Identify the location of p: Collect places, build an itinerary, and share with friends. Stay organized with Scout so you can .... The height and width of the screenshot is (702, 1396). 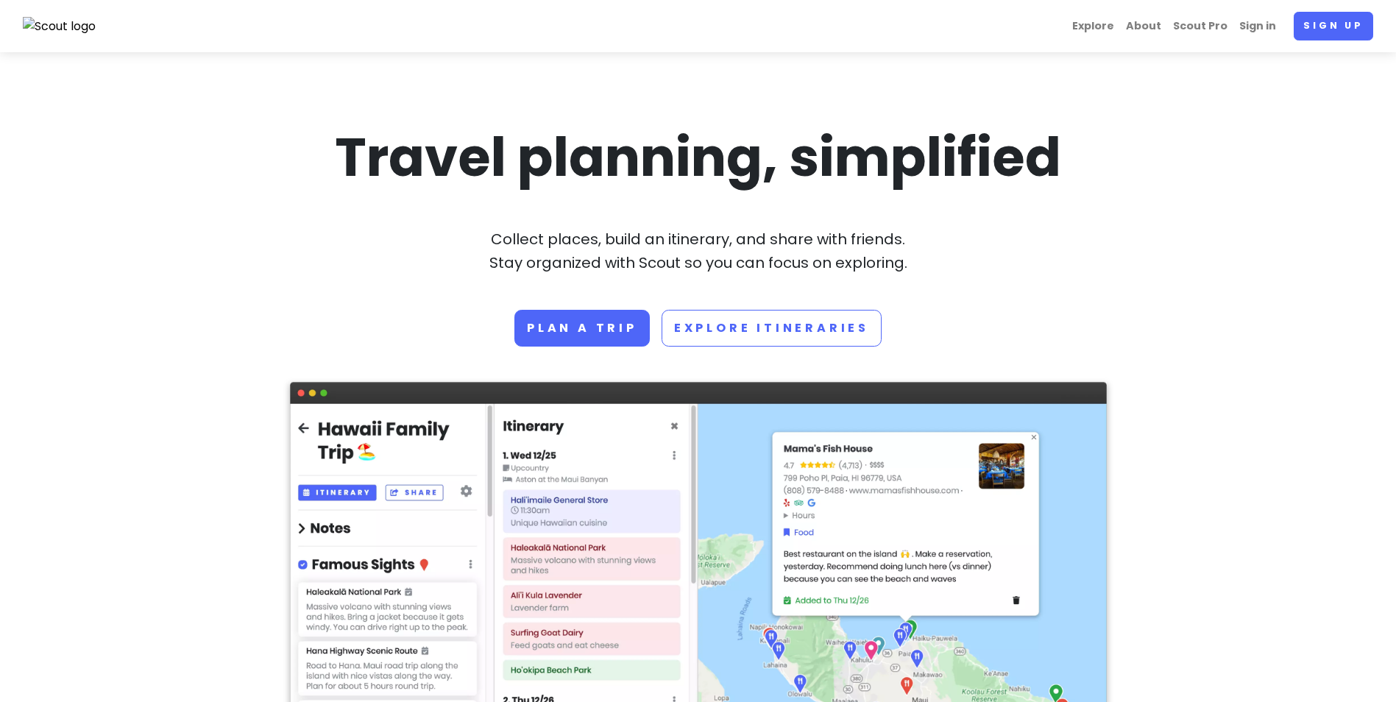
(698, 251).